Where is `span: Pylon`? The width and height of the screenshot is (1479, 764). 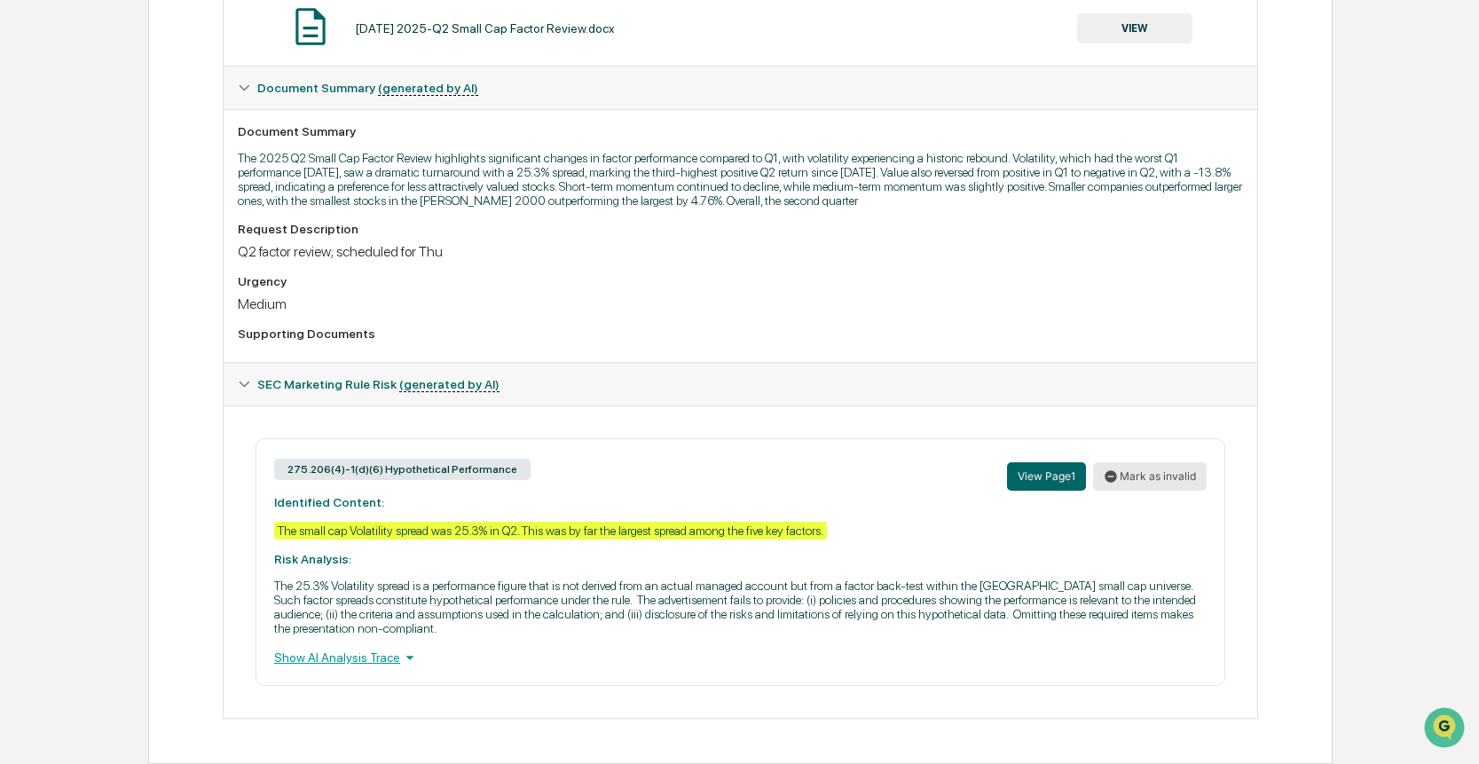 span: Pylon is located at coordinates (195, 307).